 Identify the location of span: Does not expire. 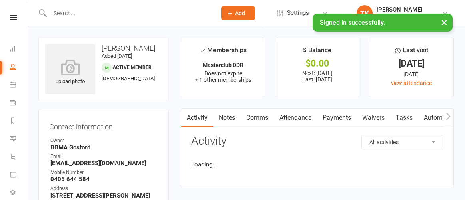
(223, 74).